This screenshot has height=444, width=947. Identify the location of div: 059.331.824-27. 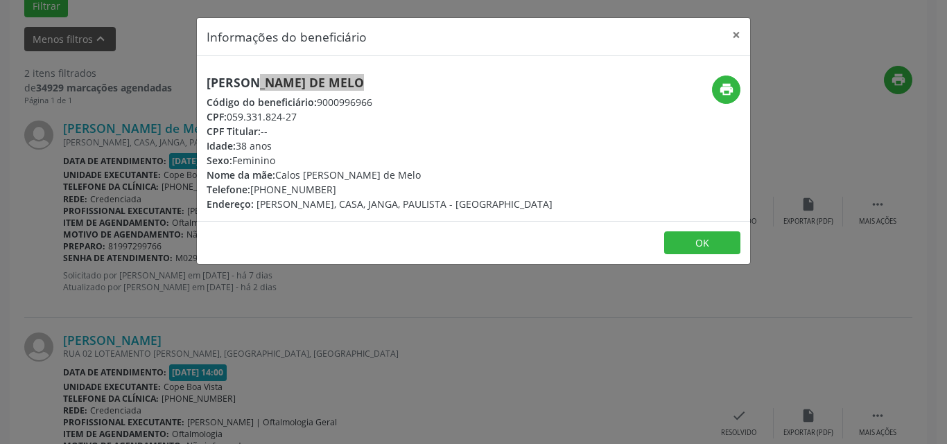
(379, 116).